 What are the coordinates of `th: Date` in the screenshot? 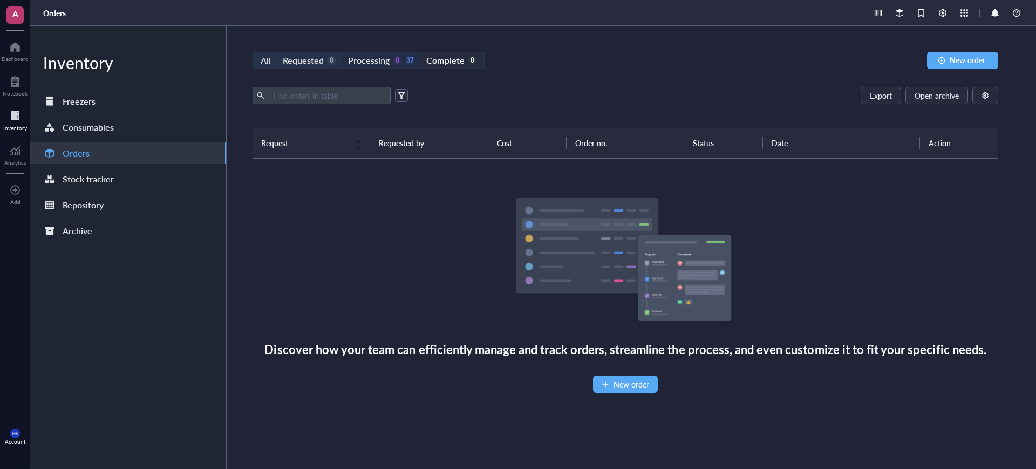 It's located at (841, 143).